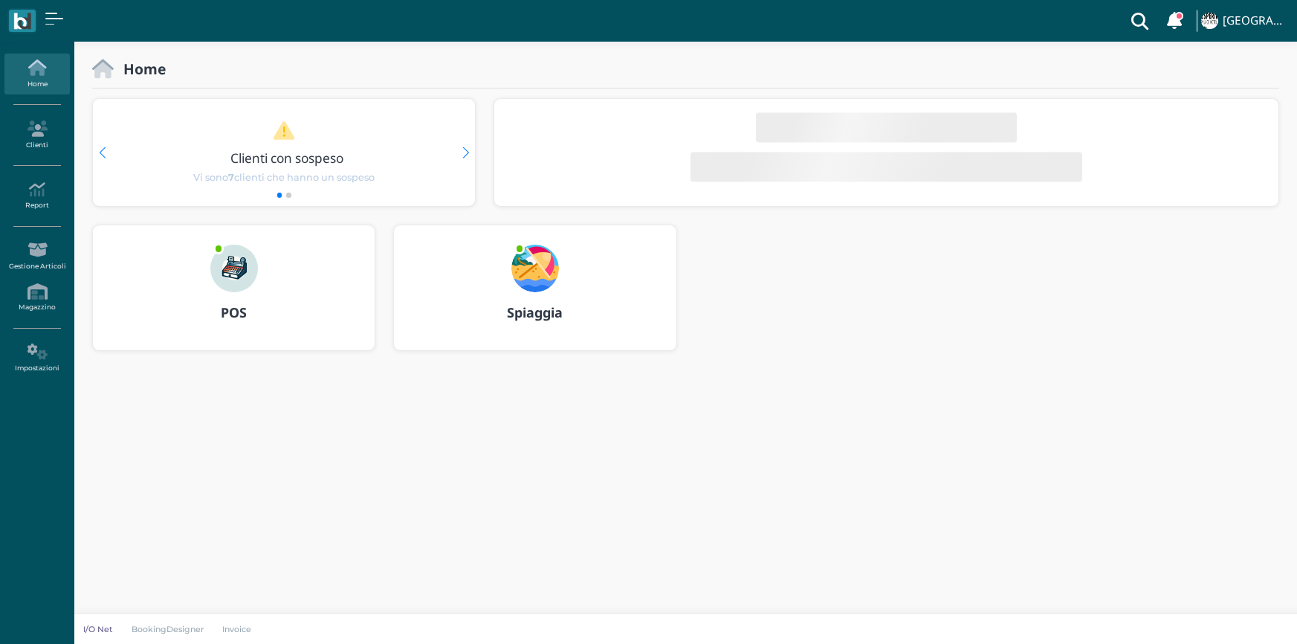  I want to click on div: Next slide, so click(465, 152).